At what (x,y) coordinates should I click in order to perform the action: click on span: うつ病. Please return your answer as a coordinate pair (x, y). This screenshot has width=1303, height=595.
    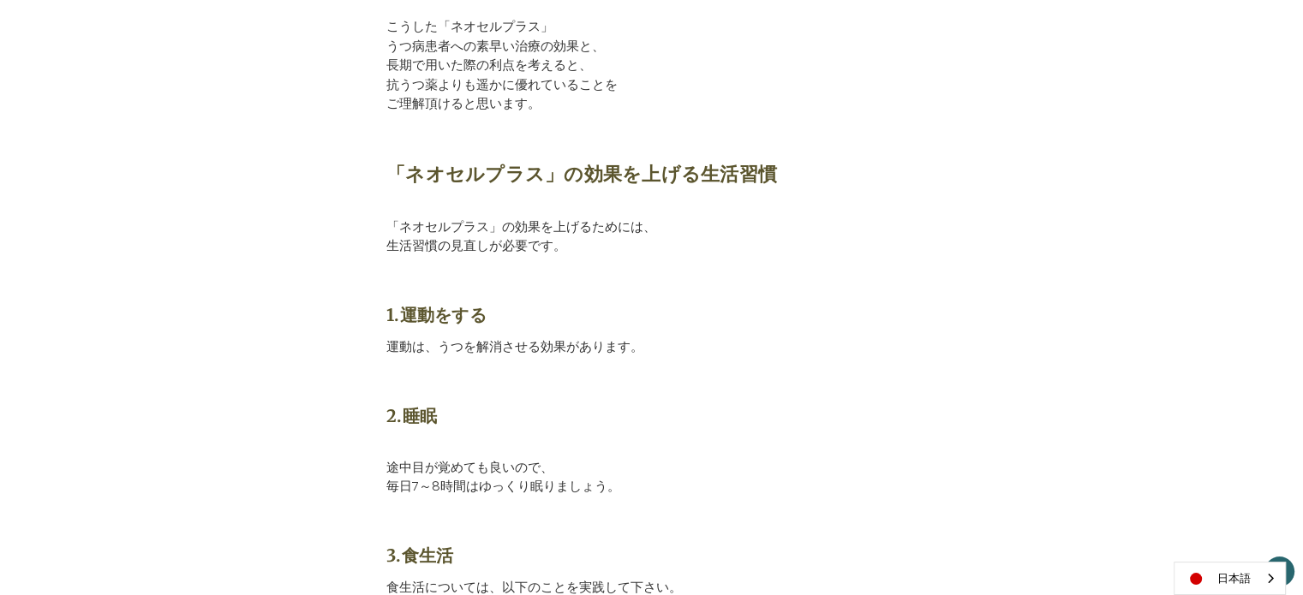
    Looking at the image, I should click on (405, 45).